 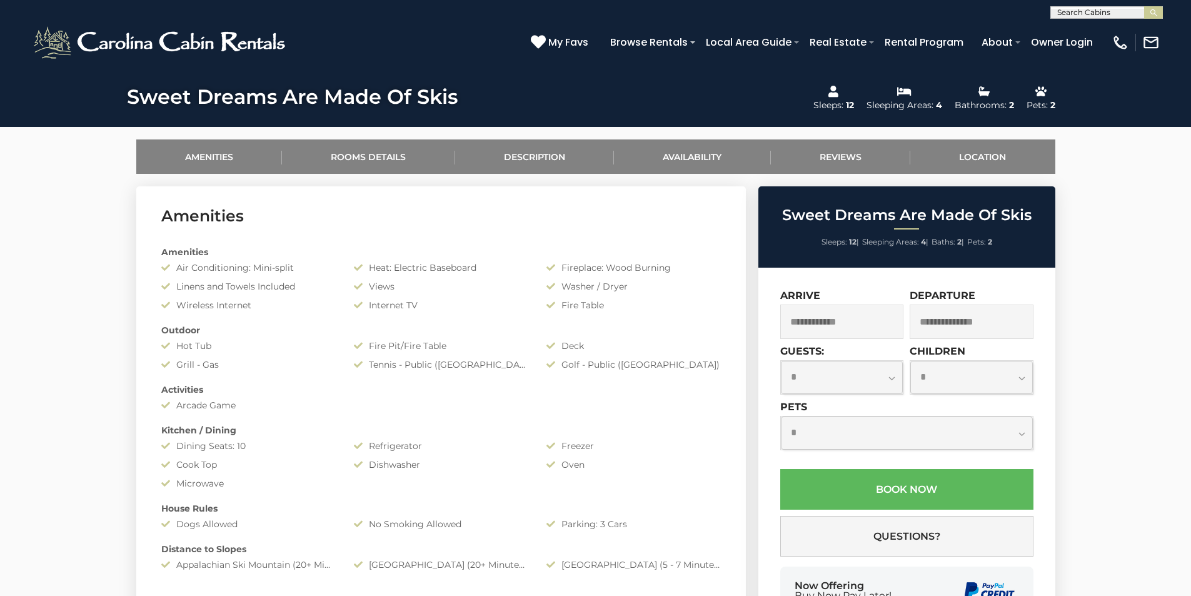 I want to click on a: Owner Login, so click(x=1061, y=42).